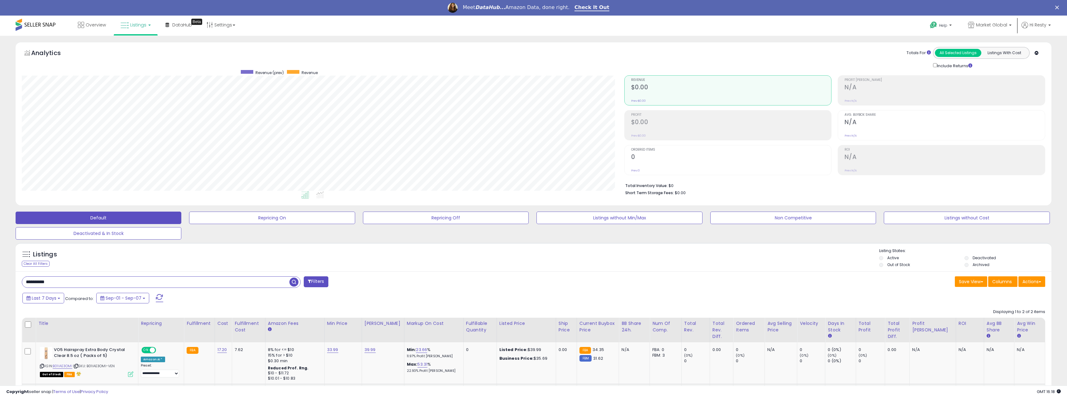 The height and width of the screenshot is (398, 1067). What do you see at coordinates (941, 26) in the screenshot?
I see `a: Help` at bounding box center [941, 26].